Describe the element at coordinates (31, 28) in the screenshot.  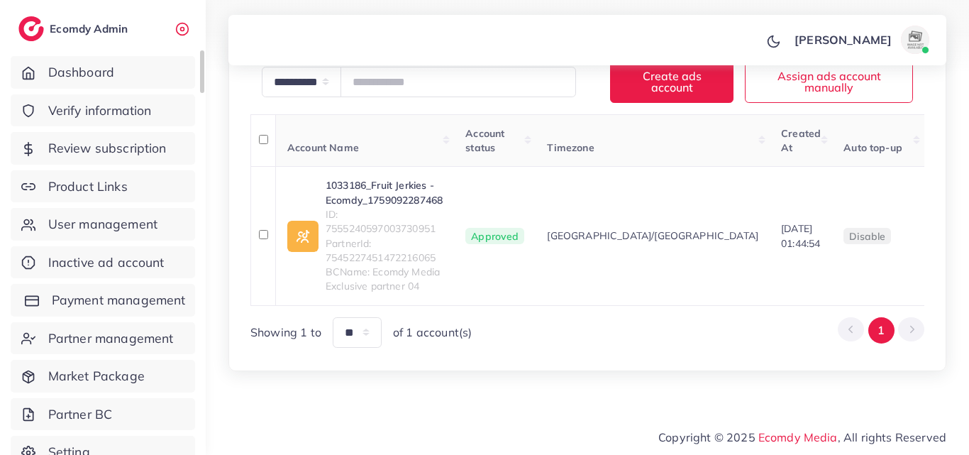
I see `img: logo` at that location.